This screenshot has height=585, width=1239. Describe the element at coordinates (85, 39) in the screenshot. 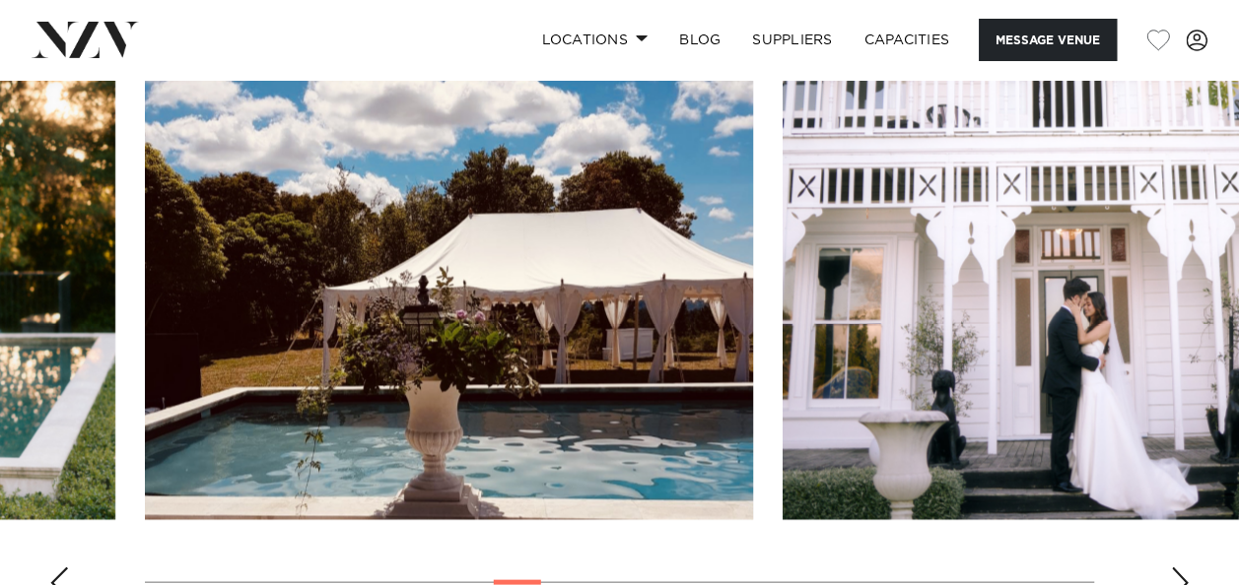

I see `img: nzv-logo.png` at that location.